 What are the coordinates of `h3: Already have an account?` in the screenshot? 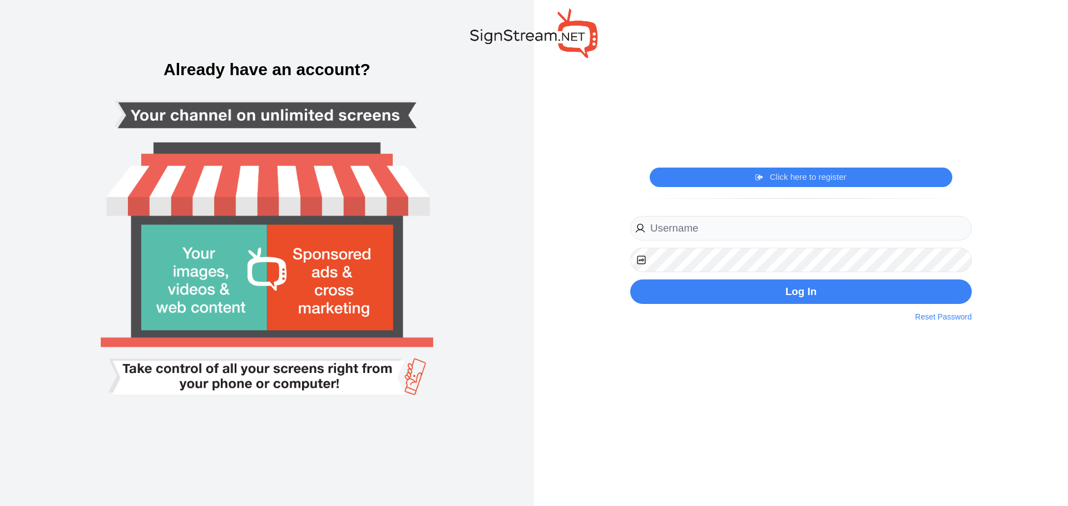 It's located at (267, 70).